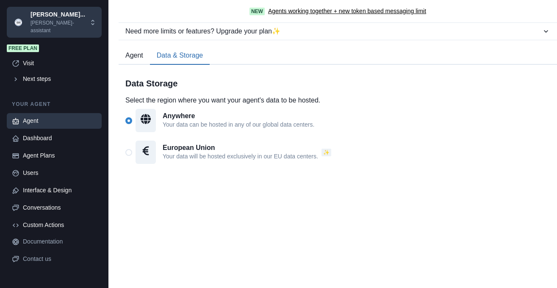 The width and height of the screenshot is (557, 288). What do you see at coordinates (60, 207) in the screenshot?
I see `div: Conversations` at bounding box center [60, 207].